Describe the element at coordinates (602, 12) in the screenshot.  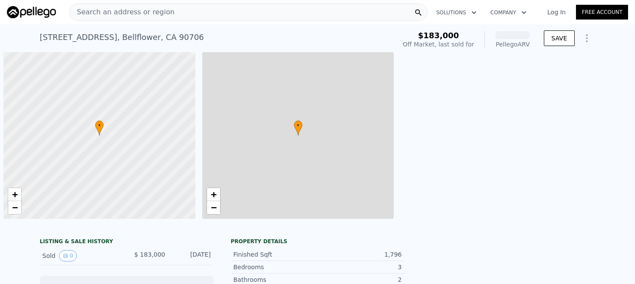
I see `a: Free Account` at that location.